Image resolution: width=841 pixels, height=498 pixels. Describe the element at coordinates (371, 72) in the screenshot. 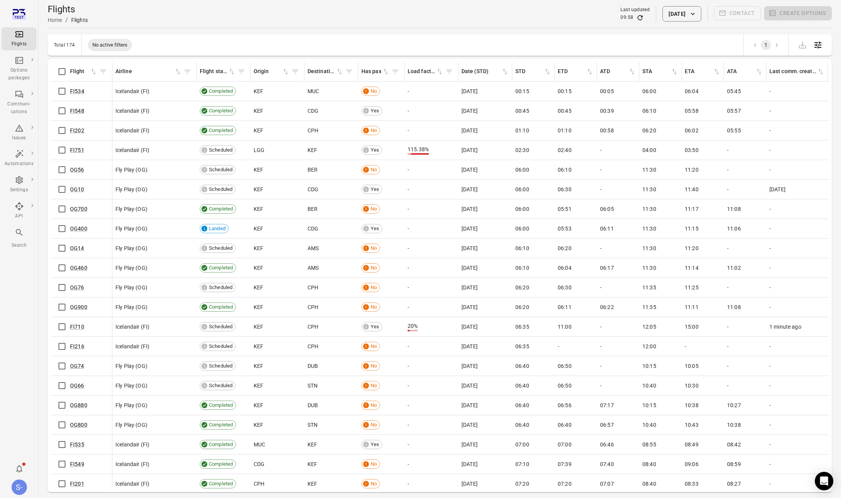

I see `div: Has pax` at that location.